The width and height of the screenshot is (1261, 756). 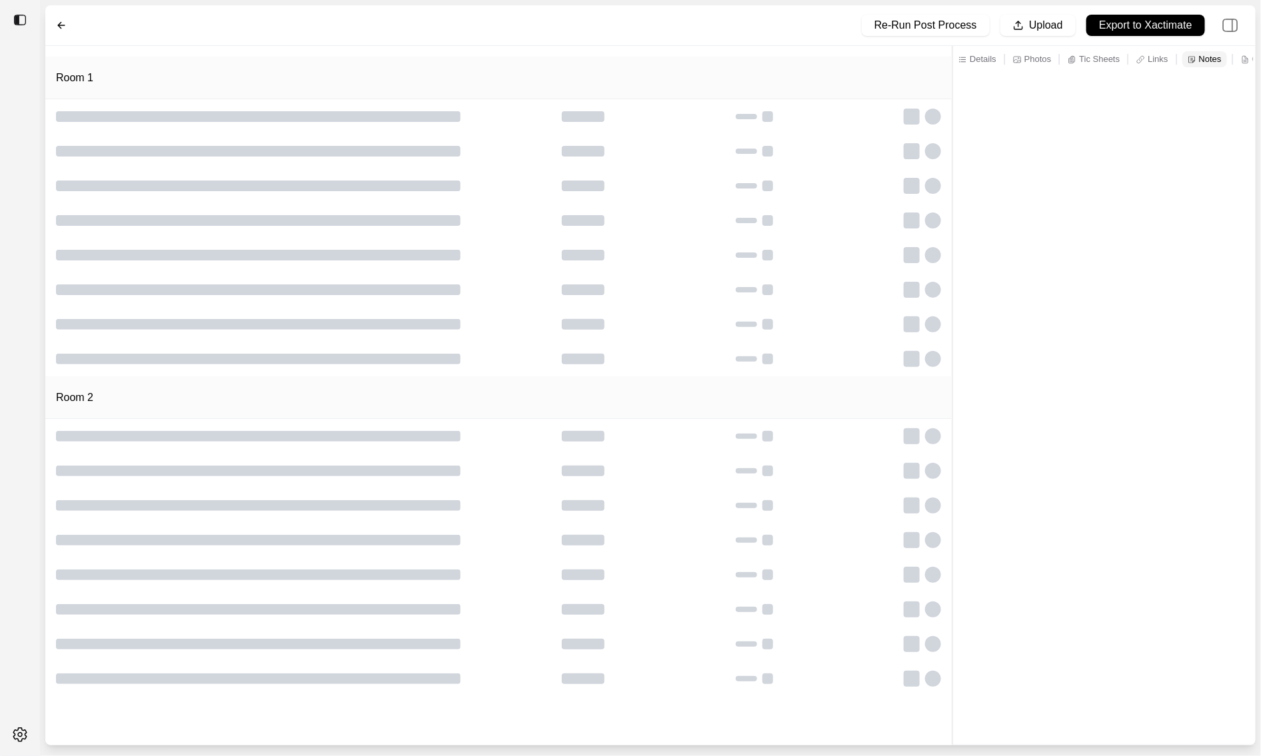 What do you see at coordinates (1146, 25) in the screenshot?
I see `button: Export to Xactimate` at bounding box center [1146, 25].